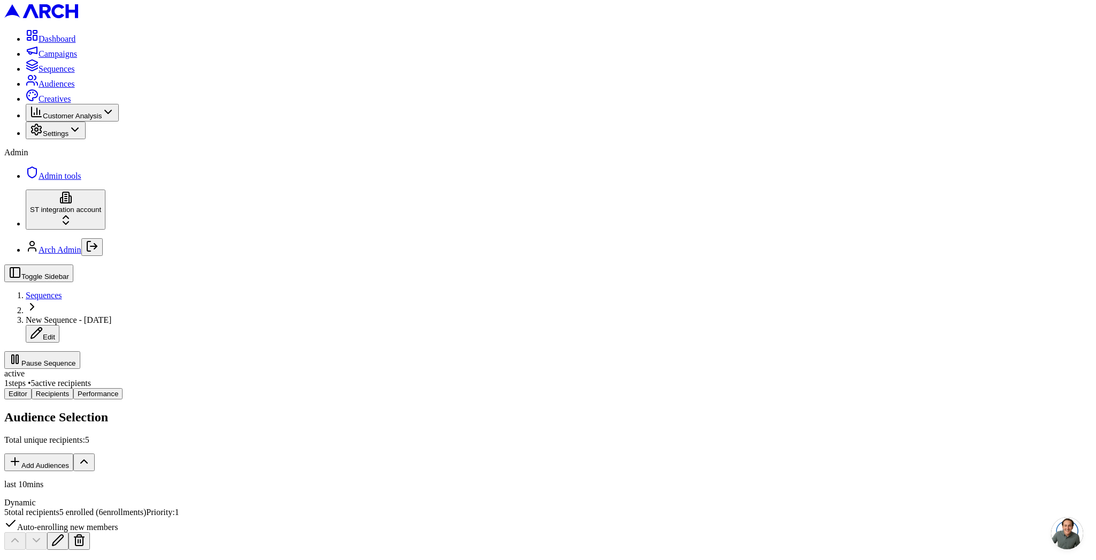  I want to click on a: Open chat, so click(1067, 533).